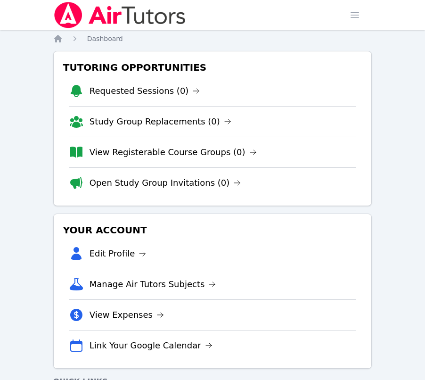 Image resolution: width=425 pixels, height=380 pixels. What do you see at coordinates (165, 183) in the screenshot?
I see `a: Open Study Group Invitations (0)` at bounding box center [165, 183].